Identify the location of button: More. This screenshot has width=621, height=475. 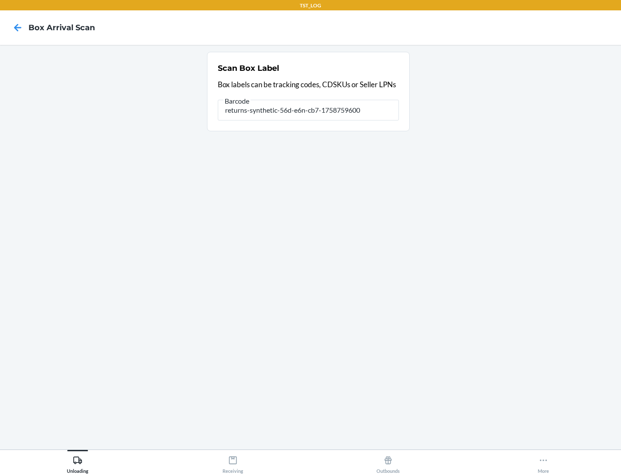
(544, 461).